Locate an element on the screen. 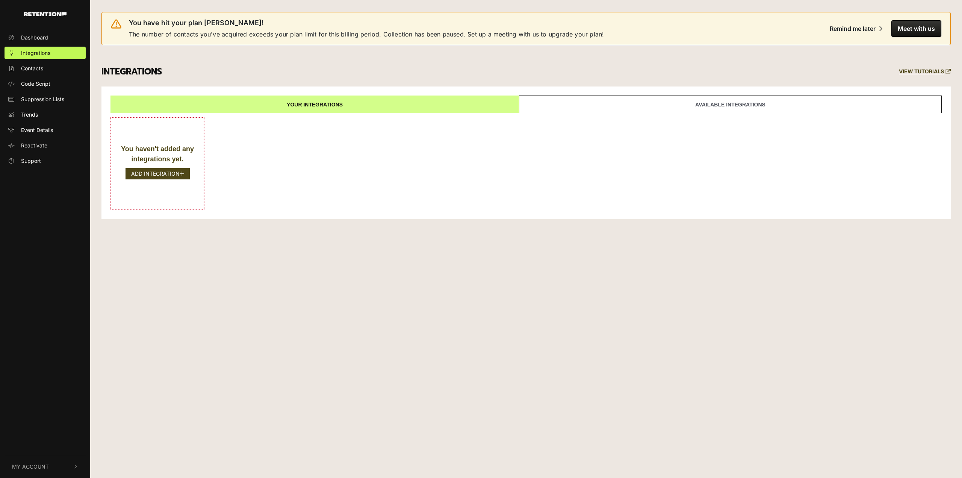  a: Integrations is located at coordinates (45, 53).